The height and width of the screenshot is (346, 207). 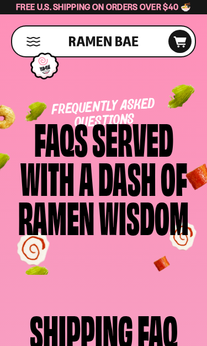 I want to click on div: with, so click(x=47, y=177).